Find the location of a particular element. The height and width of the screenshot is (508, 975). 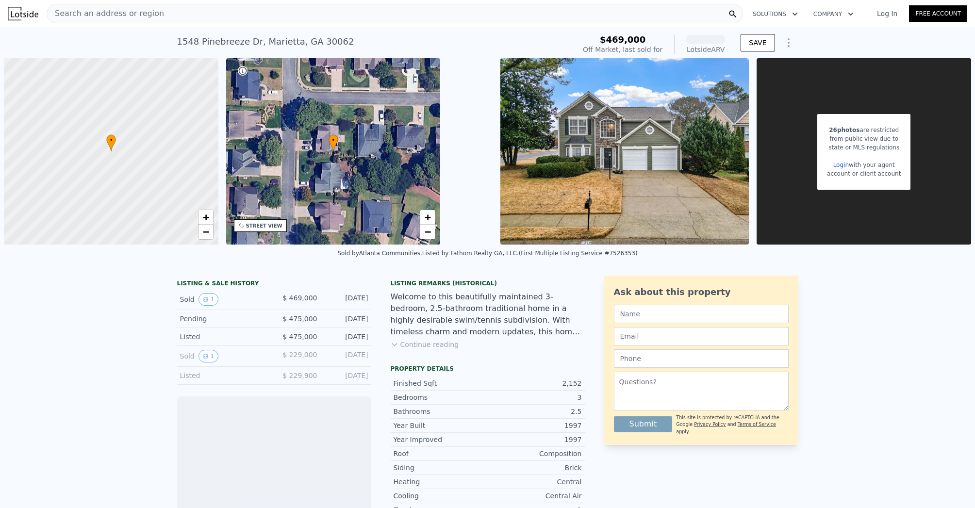

div: LISTING & SALE HISTORY is located at coordinates (274, 284).